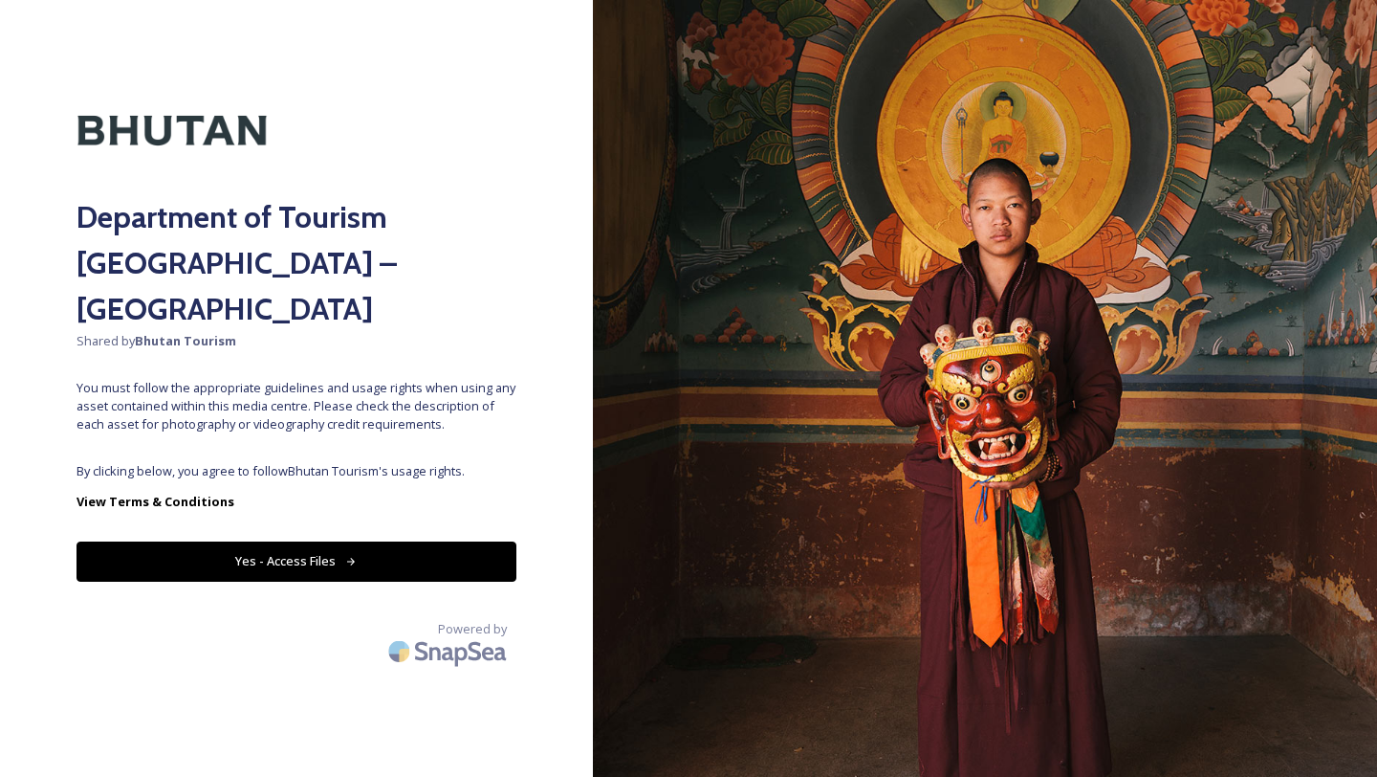 Image resolution: width=1377 pixels, height=777 pixels. Describe the element at coordinates (296, 501) in the screenshot. I see `a: View Terms & Conditions` at that location.